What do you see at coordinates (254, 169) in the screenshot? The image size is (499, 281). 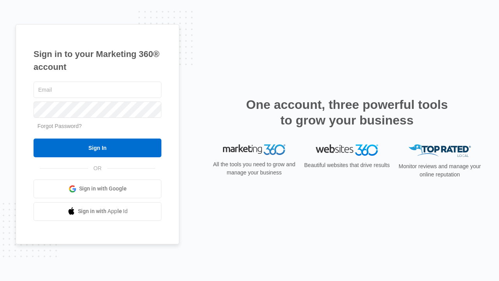 I see `p: All the tools you need to grow and manage your business` at bounding box center [254, 169].